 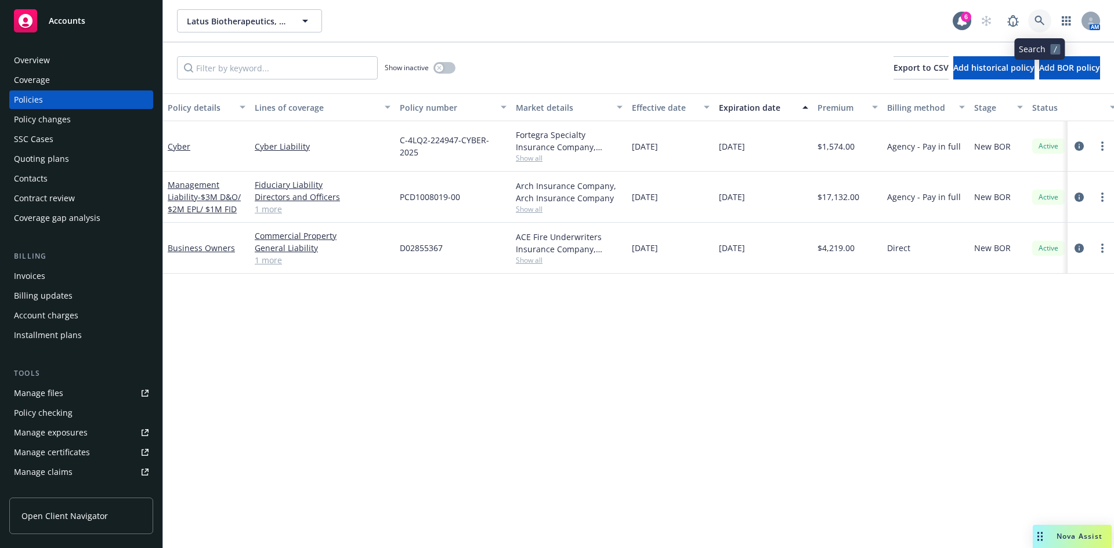 What do you see at coordinates (836, 146) in the screenshot?
I see `span: $1,574.00` at bounding box center [836, 146].